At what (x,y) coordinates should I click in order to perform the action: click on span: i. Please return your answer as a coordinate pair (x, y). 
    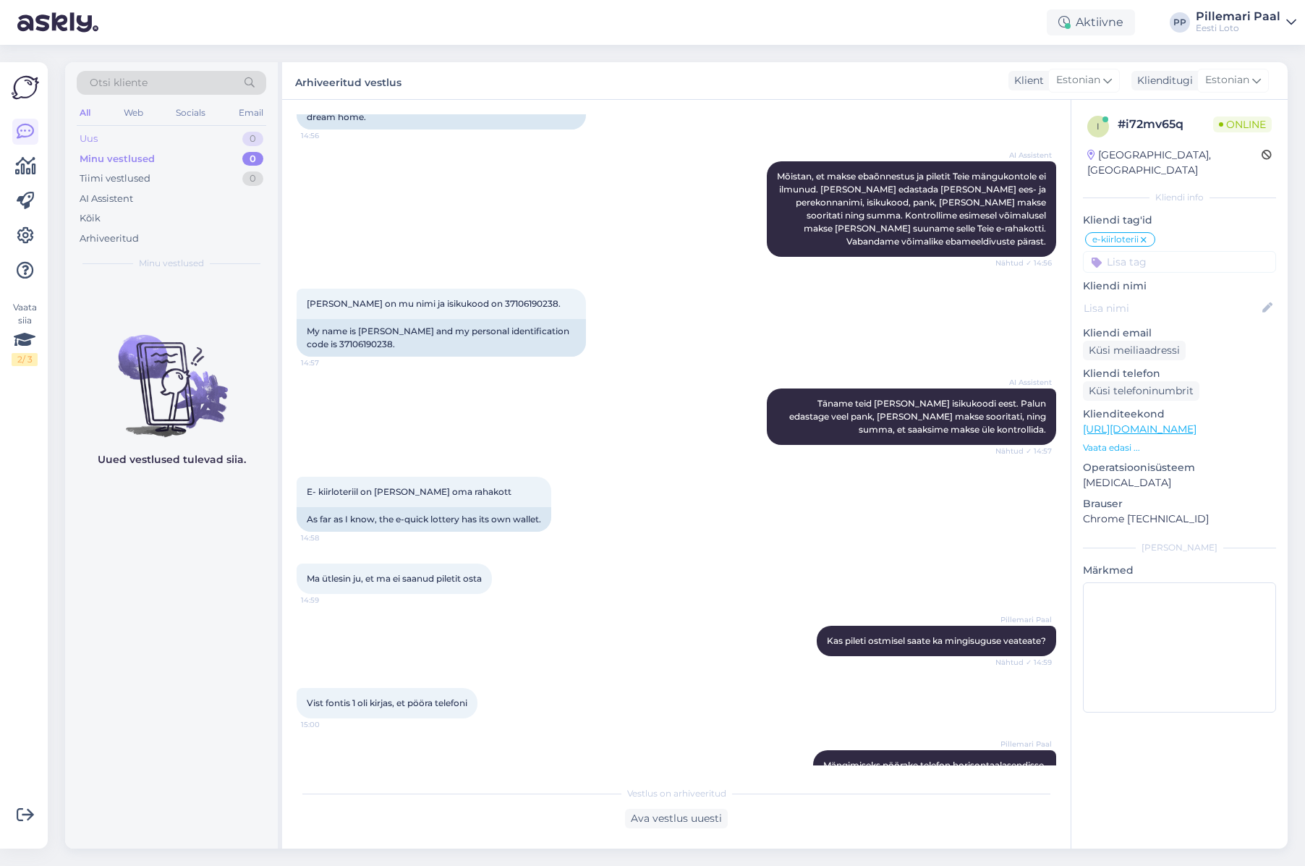
    Looking at the image, I should click on (1098, 126).